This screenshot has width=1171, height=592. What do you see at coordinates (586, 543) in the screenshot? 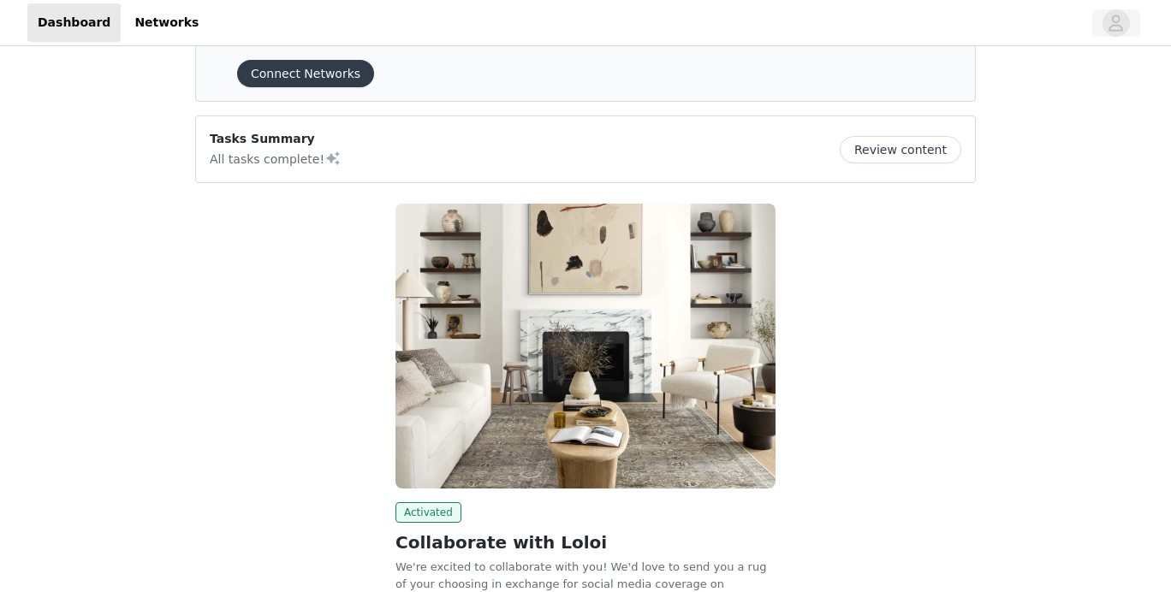
I see `h2: Collaborate with Loloi` at bounding box center [586, 543].